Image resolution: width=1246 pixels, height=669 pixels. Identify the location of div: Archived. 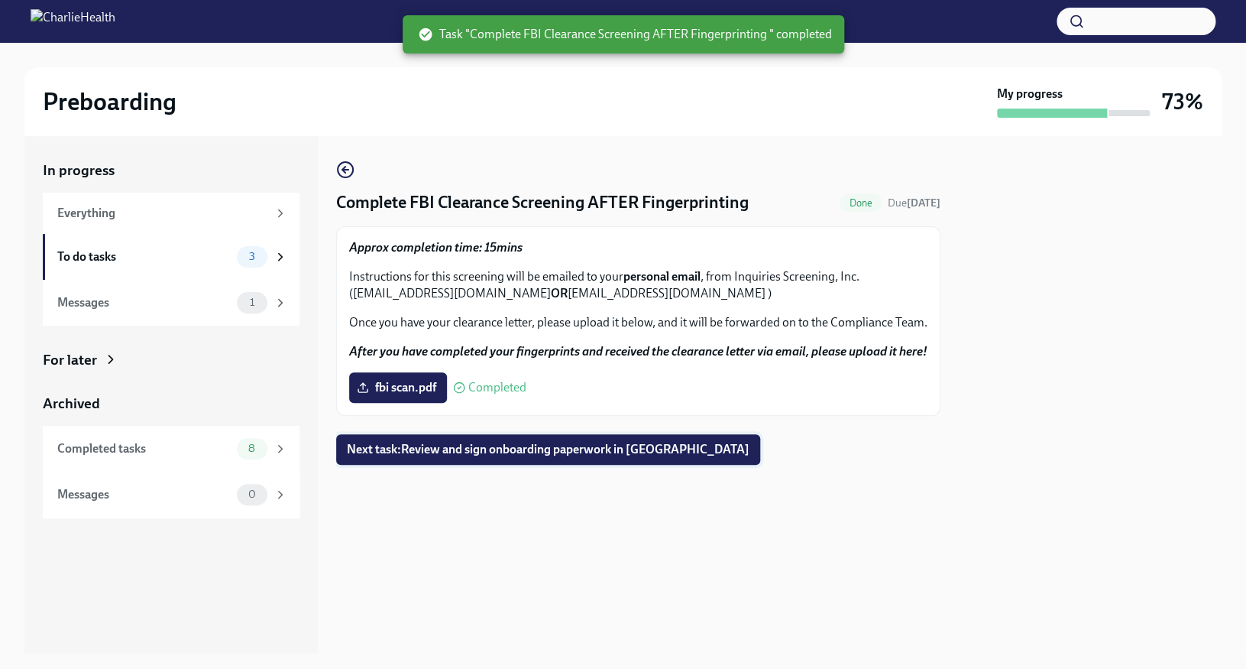
(171, 404).